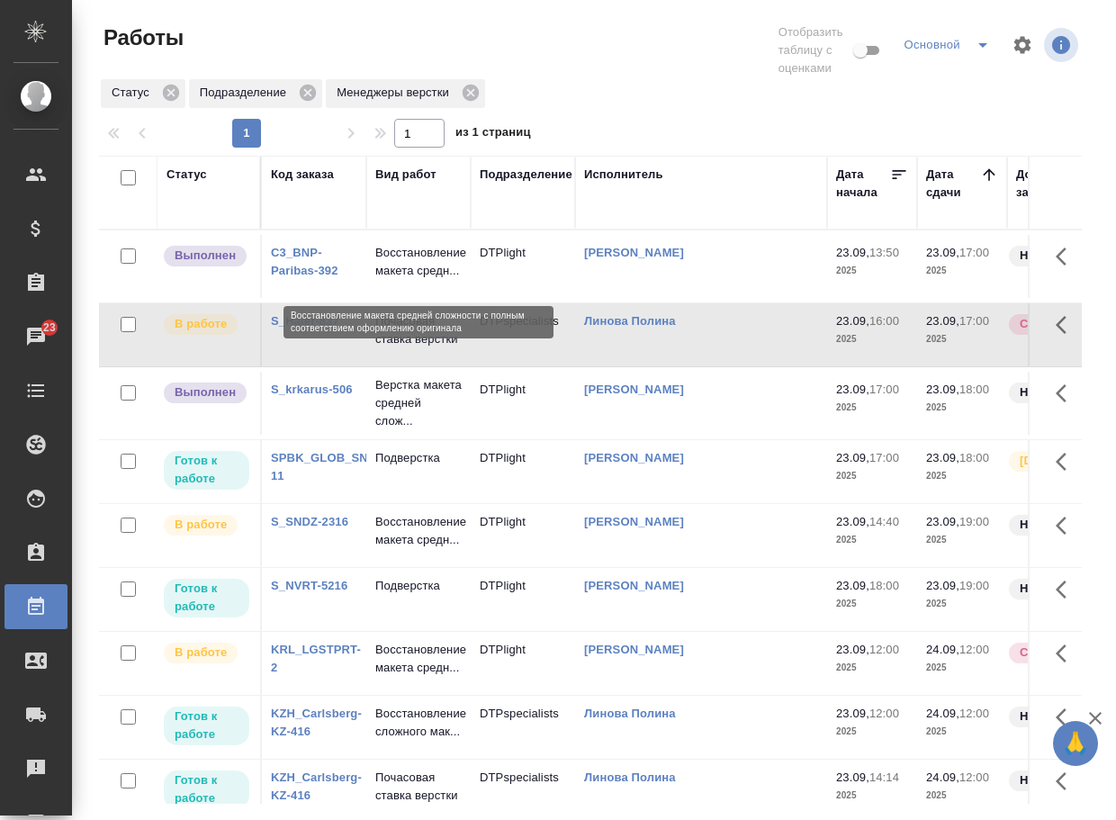 This screenshot has width=1116, height=820. Describe the element at coordinates (884, 777) in the screenshot. I see `p: 14:14` at that location.